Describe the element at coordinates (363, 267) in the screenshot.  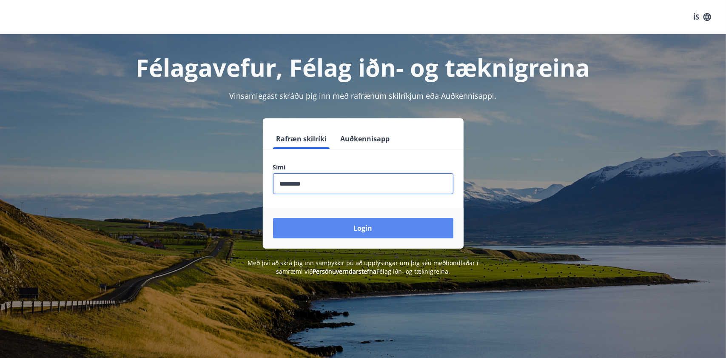
I see `span: Með því að skrá þig inn samþykkir þú að upplýsingar um þig séu meðhöndlaðar í samræmi við Félag i...` at that location.